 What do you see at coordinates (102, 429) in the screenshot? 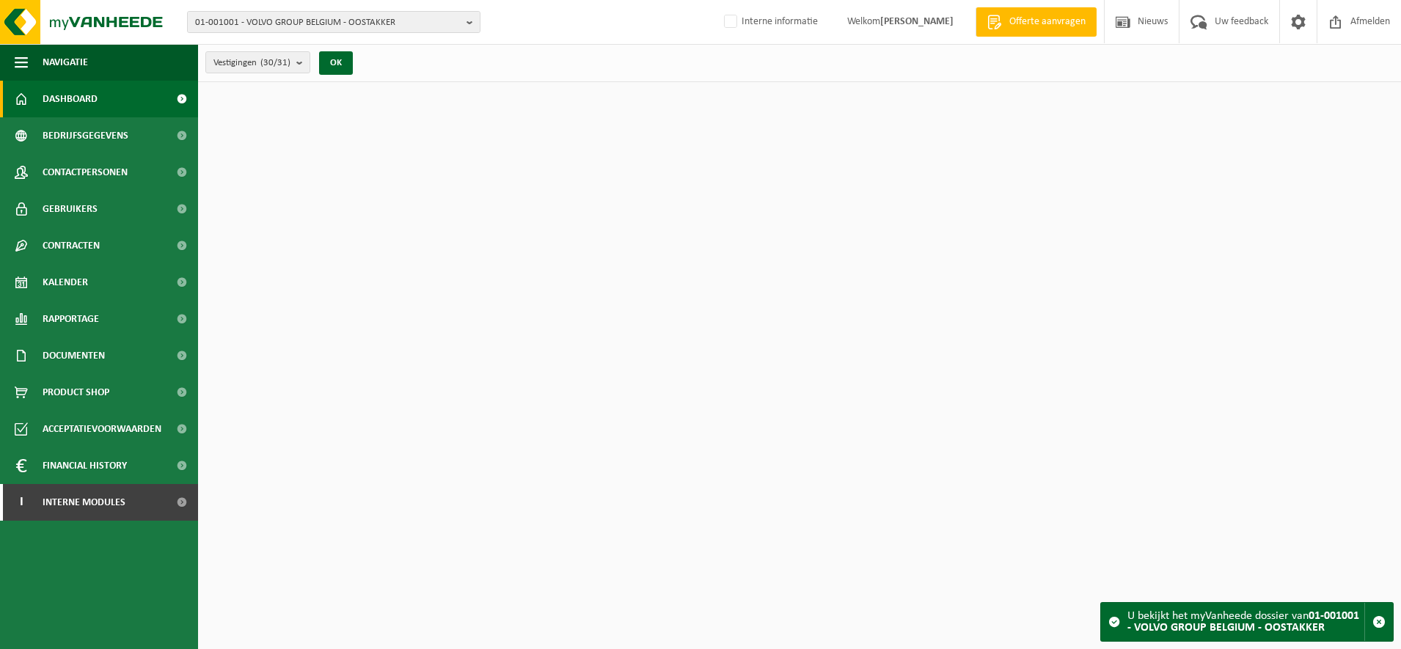
I see `span: Acceptatievoorwaarden` at bounding box center [102, 429].